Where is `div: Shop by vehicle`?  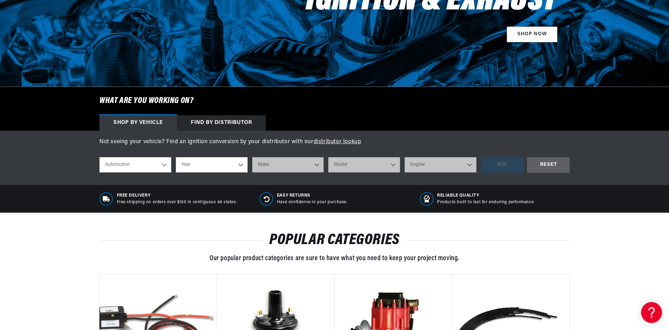 div: Shop by vehicle is located at coordinates (138, 123).